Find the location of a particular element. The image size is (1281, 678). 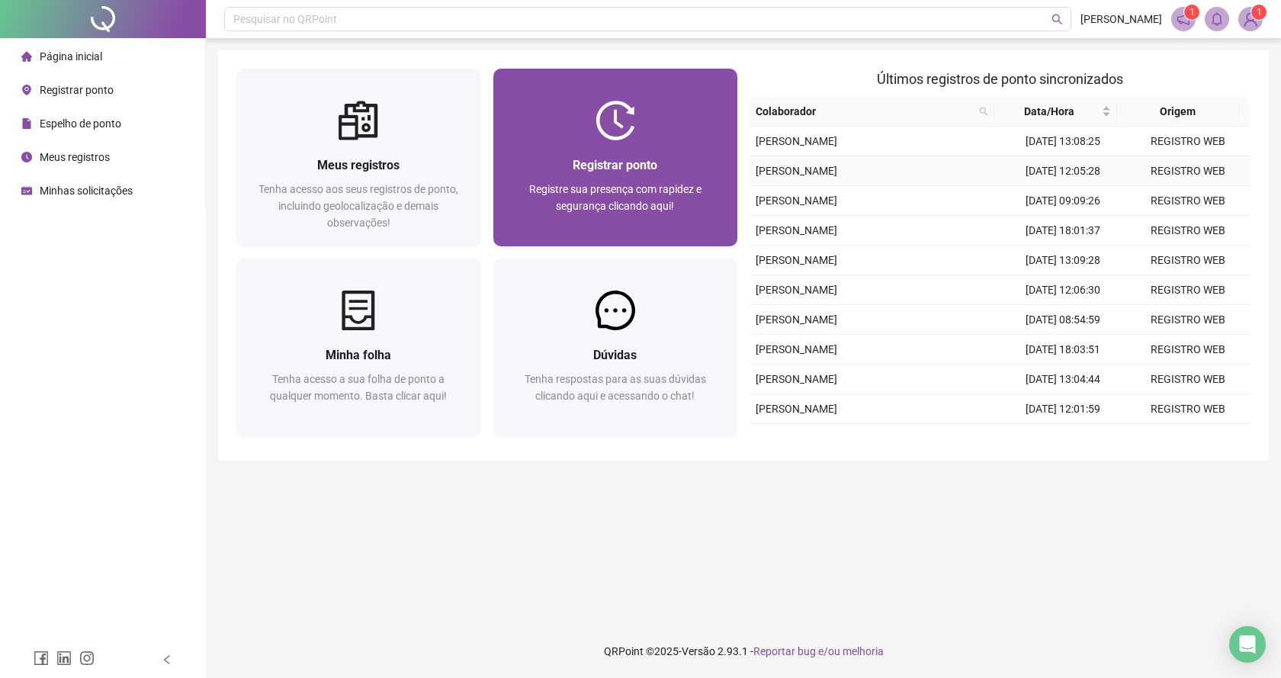

span: Versão is located at coordinates (699, 651).